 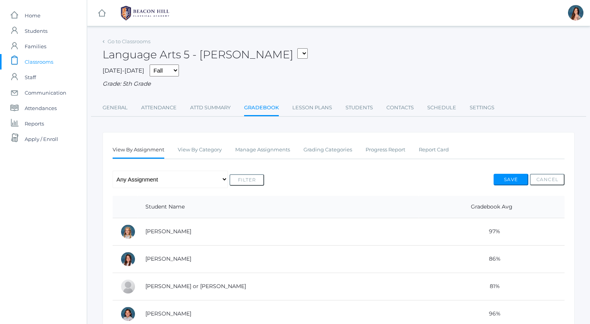 I want to click on a: View By Assignment, so click(x=138, y=150).